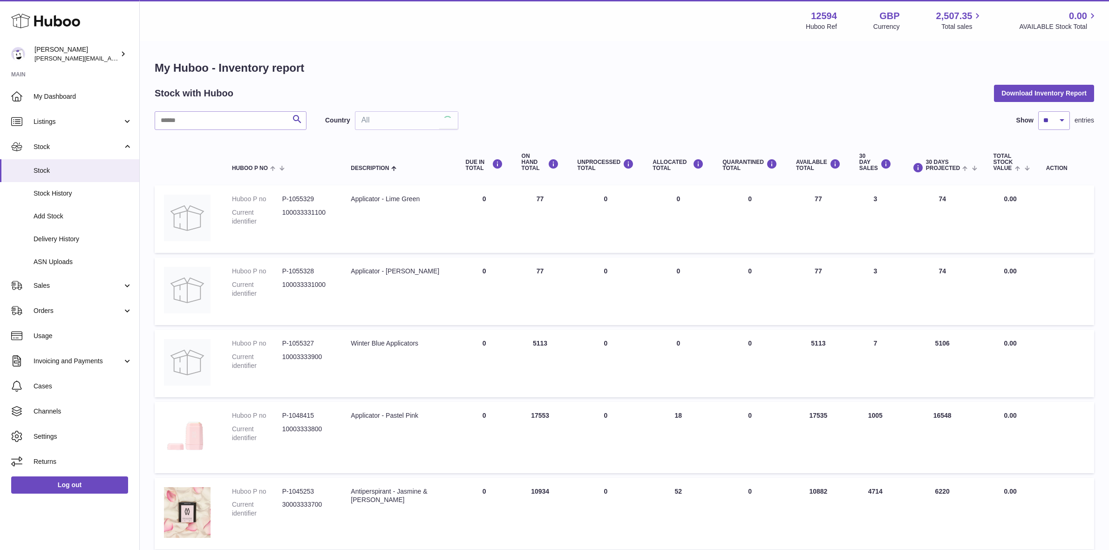 The image size is (1109, 550). What do you see at coordinates (83, 216) in the screenshot?
I see `span: Add Stock` at bounding box center [83, 216].